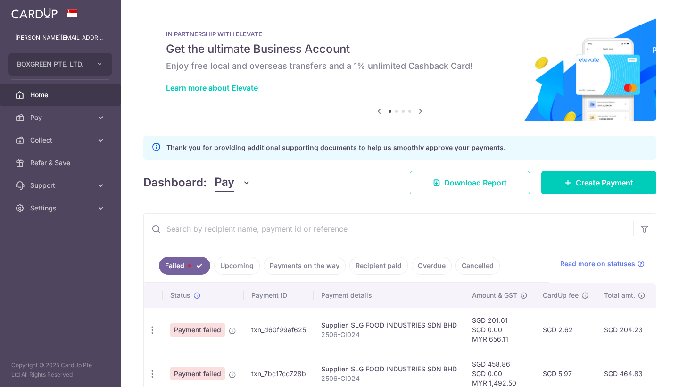  Describe the element at coordinates (561, 295) in the screenshot. I see `span: CardUp fee` at that location.